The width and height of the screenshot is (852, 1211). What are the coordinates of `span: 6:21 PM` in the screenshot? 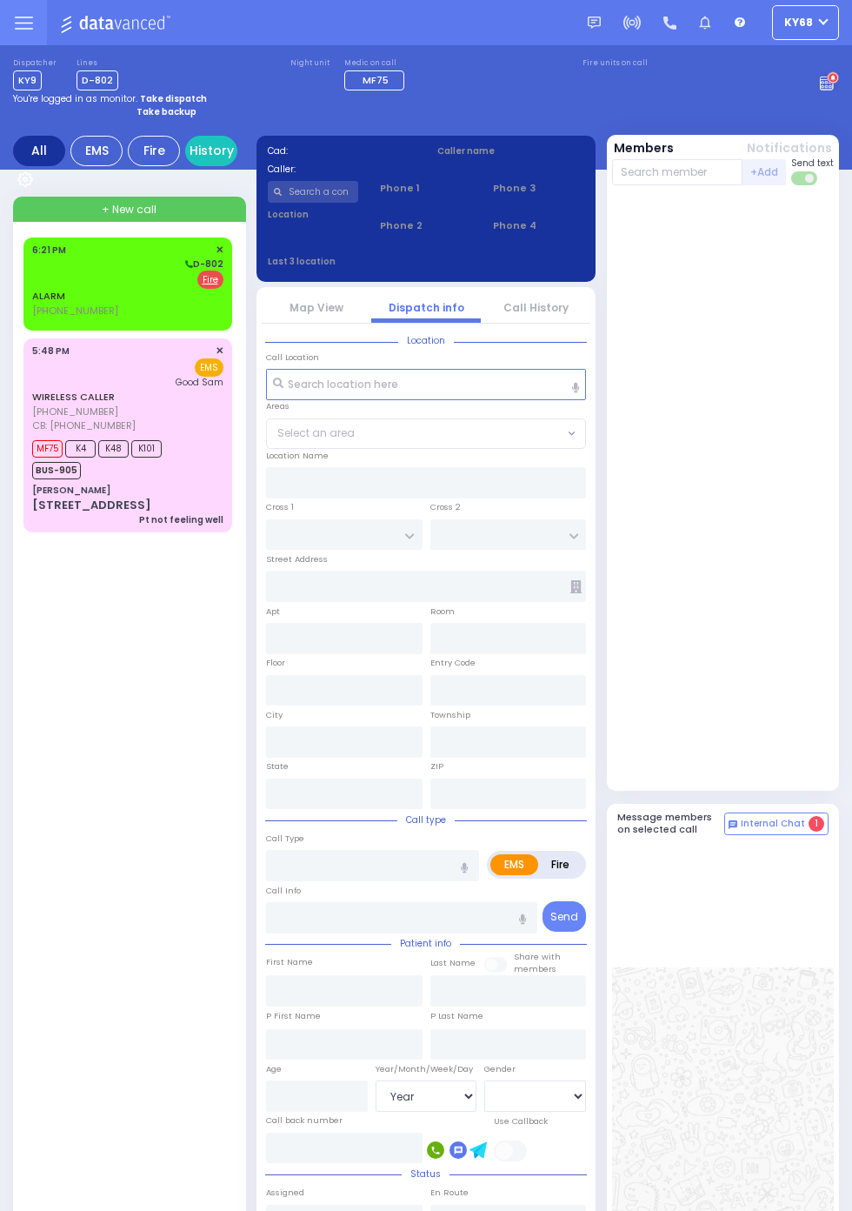 It's located at (49, 250).